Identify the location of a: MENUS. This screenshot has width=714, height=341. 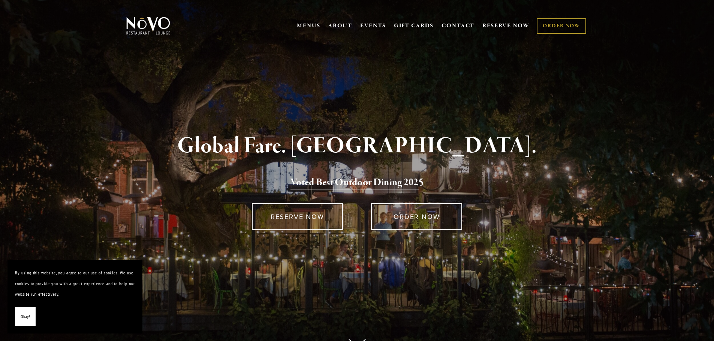
(308, 26).